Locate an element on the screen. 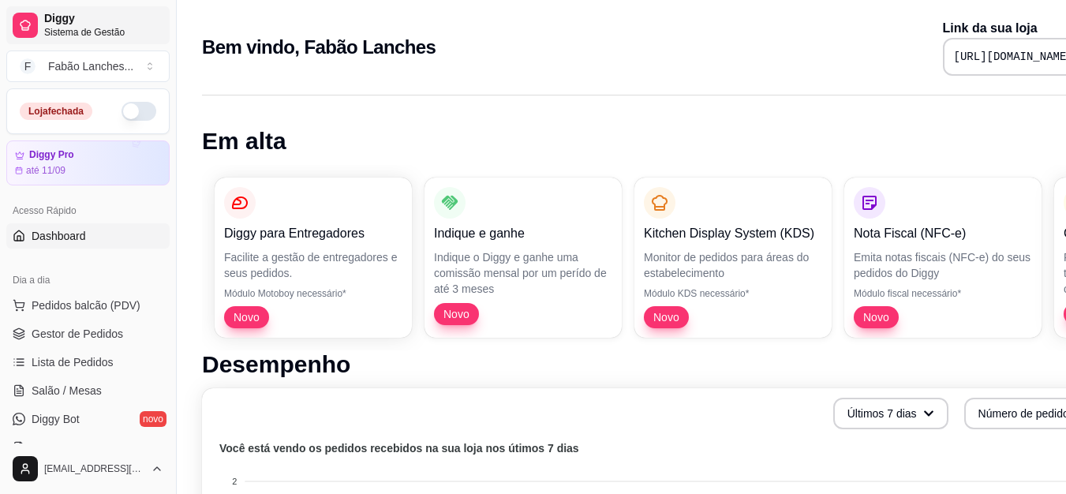  button: Pedidos balcão (PDV) is located at coordinates (88, 305).